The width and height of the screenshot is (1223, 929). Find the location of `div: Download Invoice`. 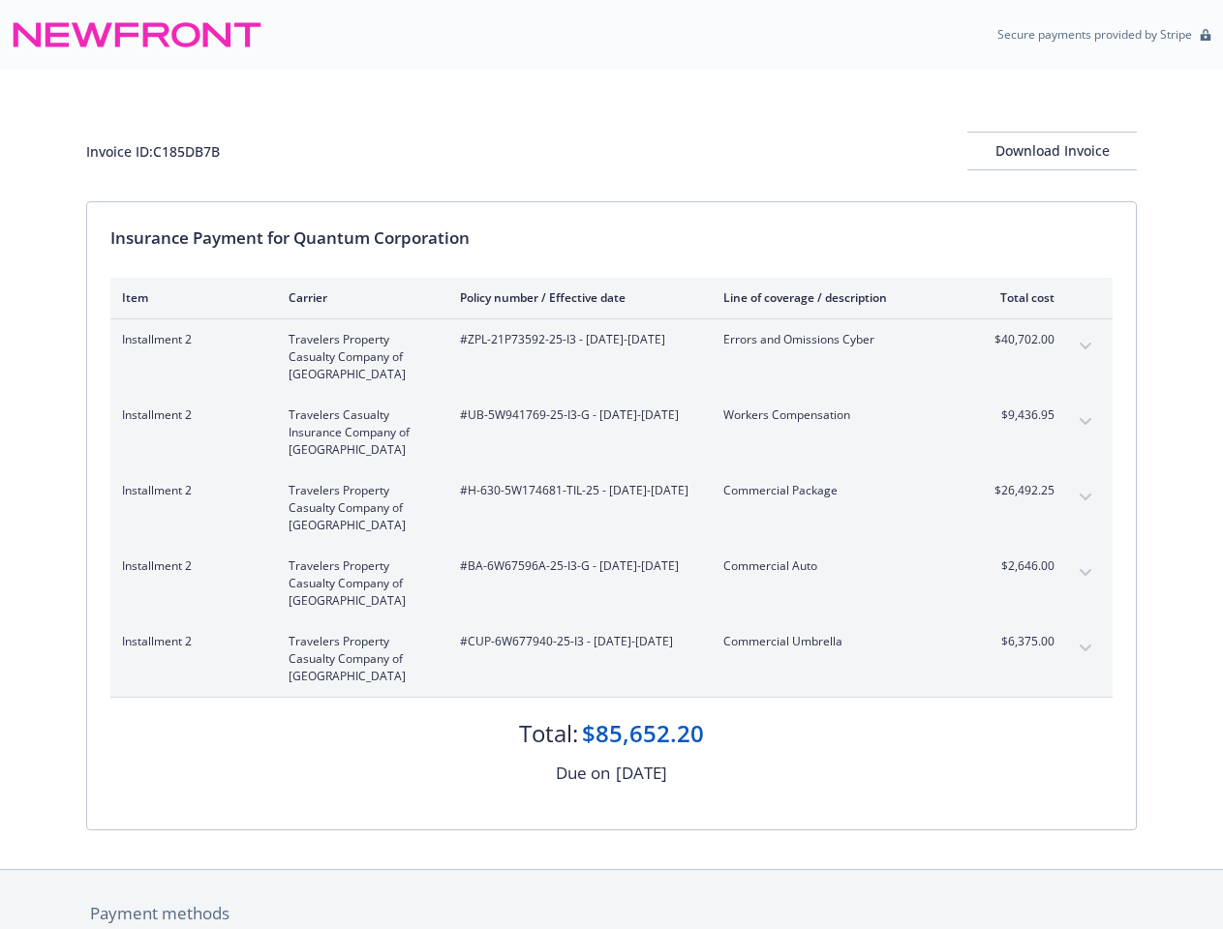

div: Download Invoice is located at coordinates (1051, 151).